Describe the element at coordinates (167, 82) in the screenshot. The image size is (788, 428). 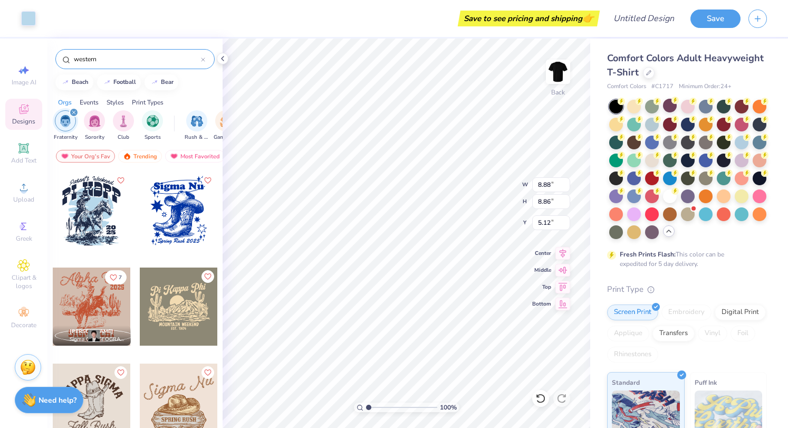
I see `div: bear` at that location.